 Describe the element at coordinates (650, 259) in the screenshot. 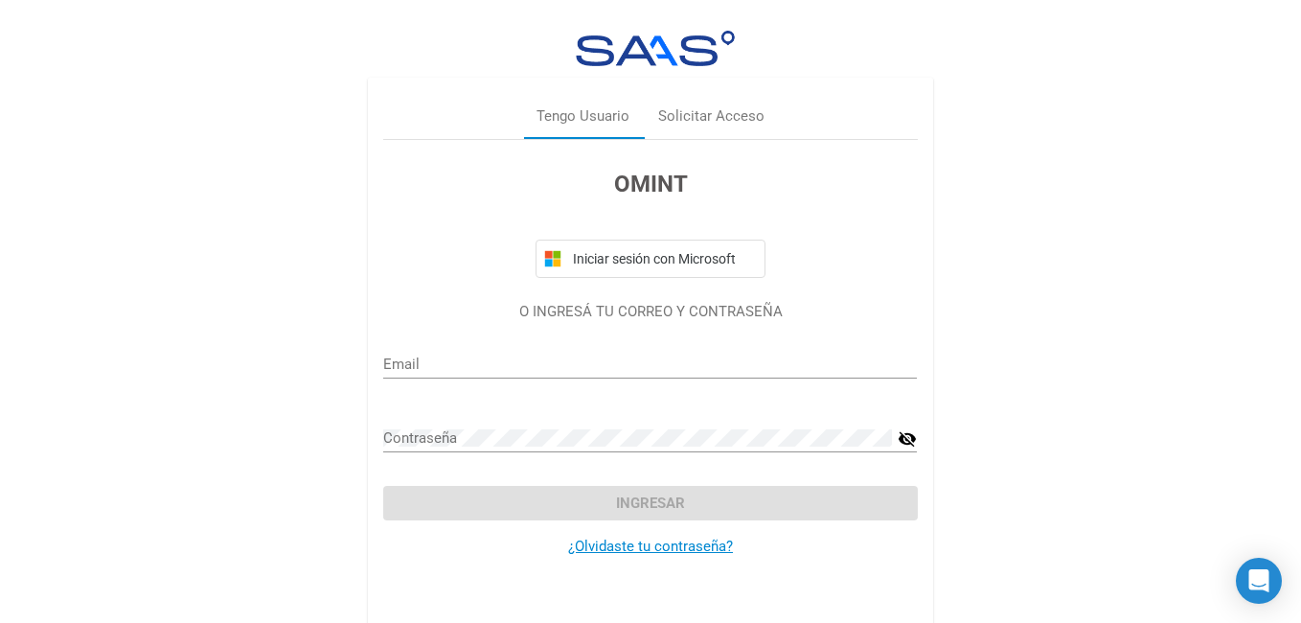

I see `button: Iniciar sesión con Microsoft` at that location.